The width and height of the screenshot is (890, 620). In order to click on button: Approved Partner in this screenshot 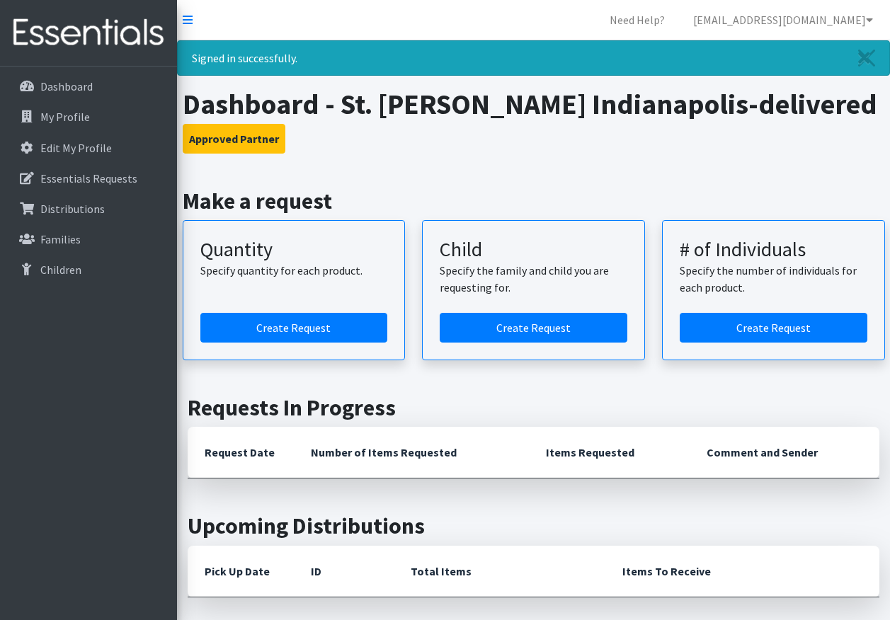, I will do `click(234, 139)`.